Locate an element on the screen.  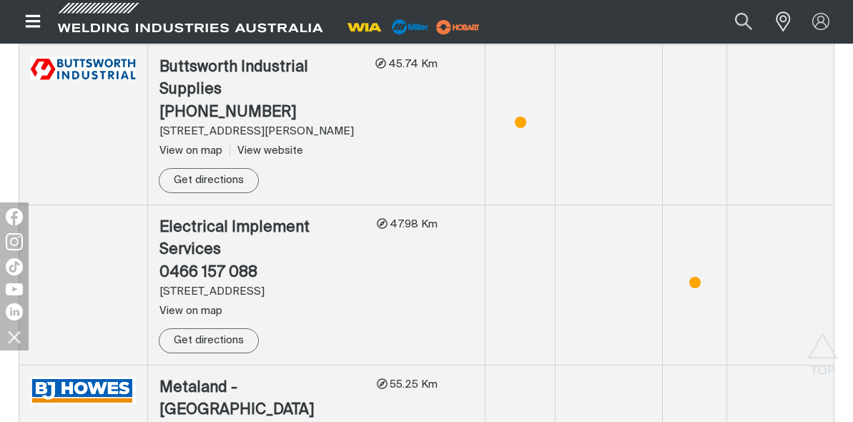
img: LinkedIn is located at coordinates (14, 312).